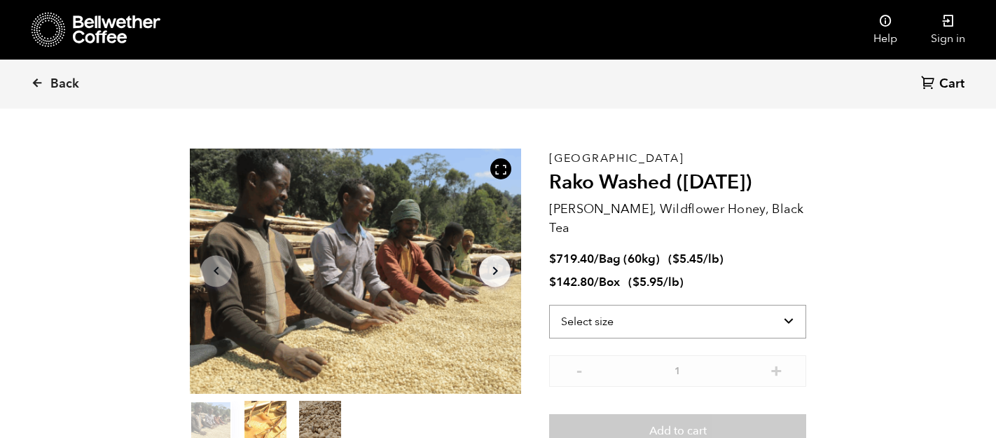 The width and height of the screenshot is (996, 438). I want to click on span: Bag (60kg), so click(629, 258).